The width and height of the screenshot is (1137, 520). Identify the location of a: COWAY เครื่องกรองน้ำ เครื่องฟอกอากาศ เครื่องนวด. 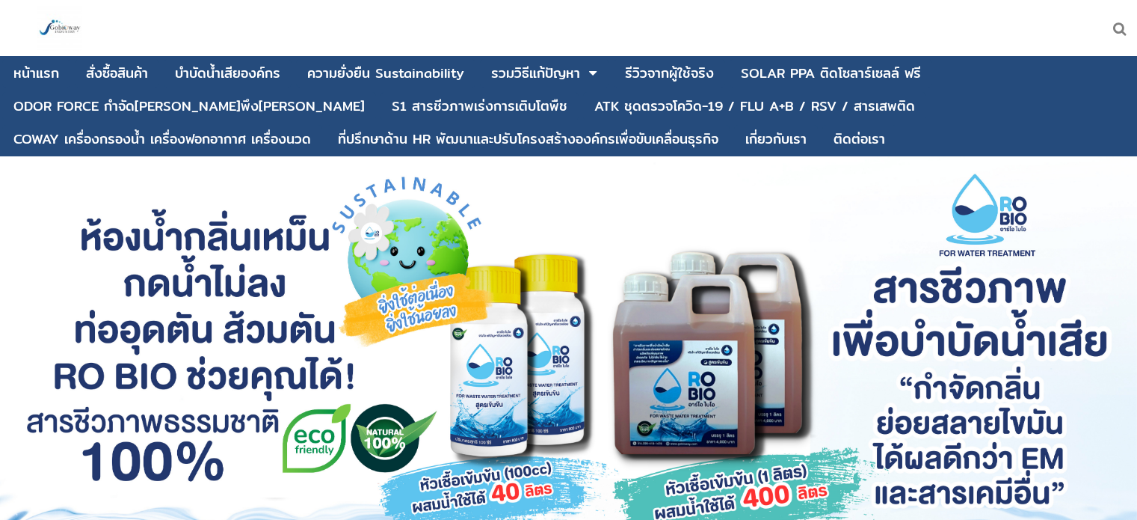
(162, 139).